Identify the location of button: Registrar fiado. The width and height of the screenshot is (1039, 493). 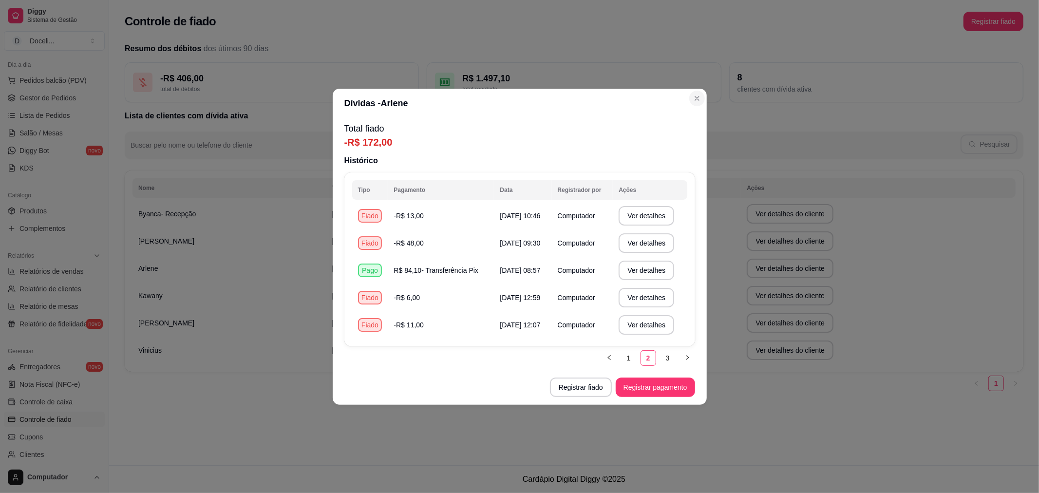
(581, 387).